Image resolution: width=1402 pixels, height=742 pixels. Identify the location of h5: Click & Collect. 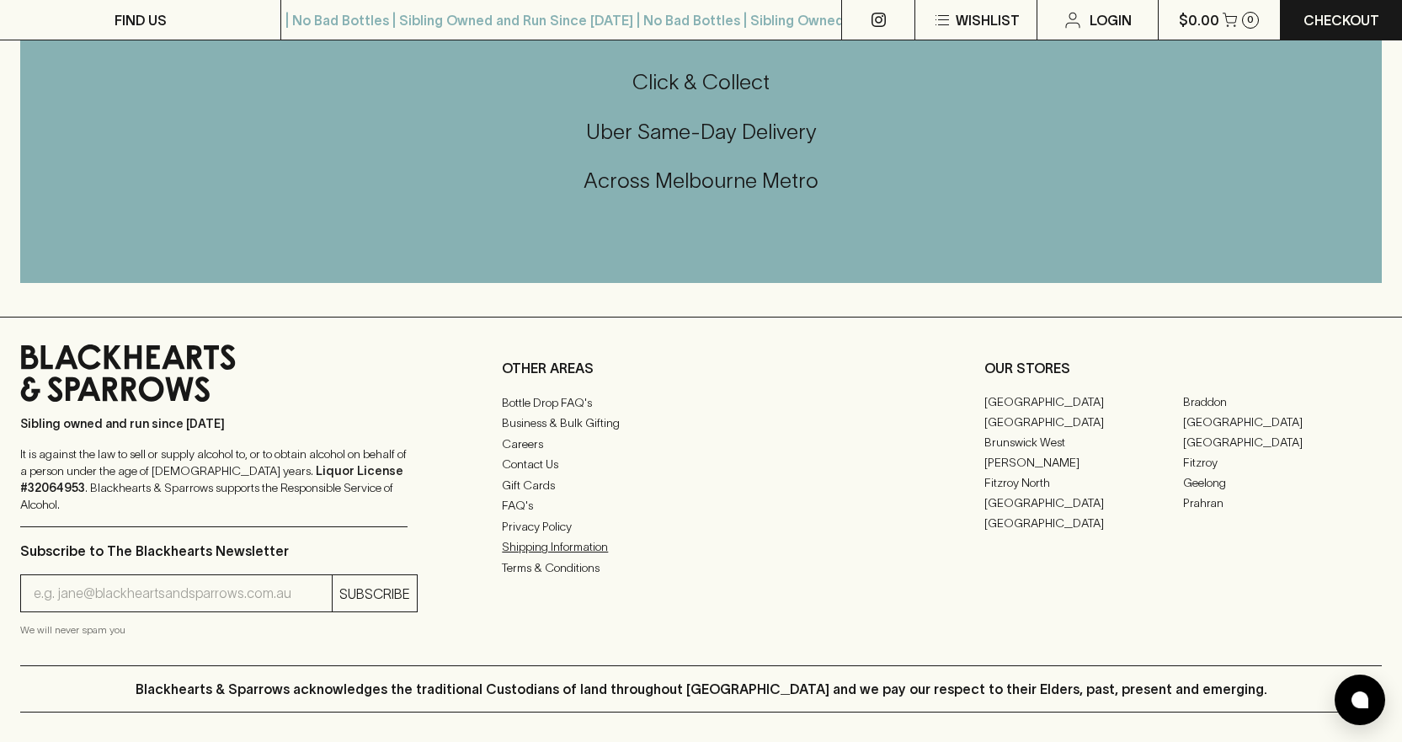
(701, 82).